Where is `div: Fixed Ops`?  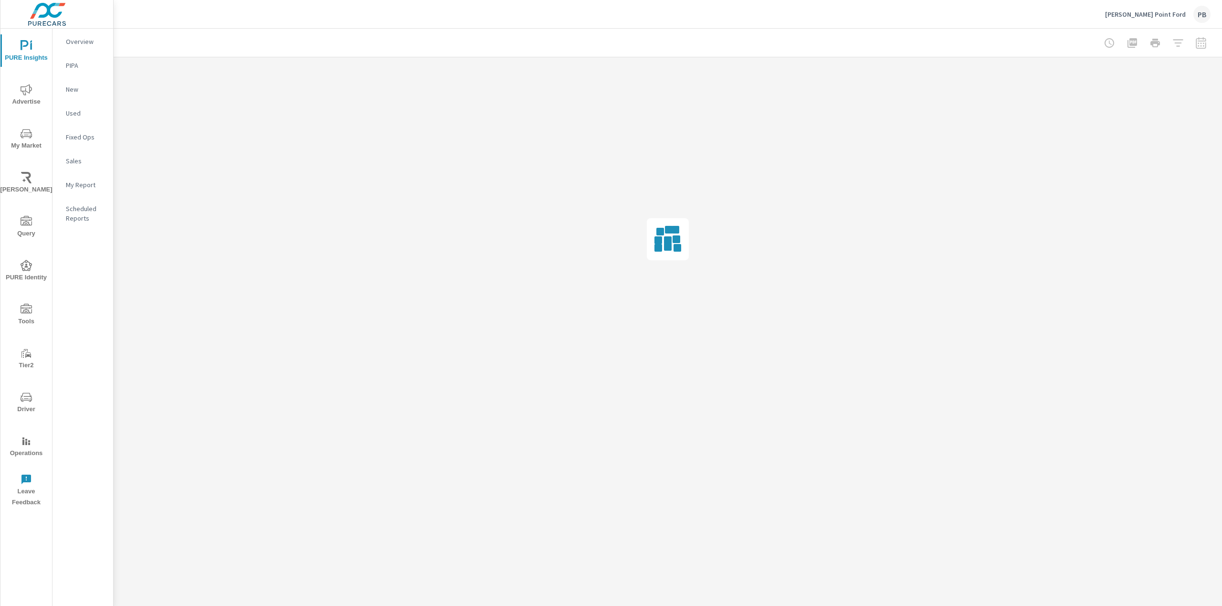 div: Fixed Ops is located at coordinates (83, 137).